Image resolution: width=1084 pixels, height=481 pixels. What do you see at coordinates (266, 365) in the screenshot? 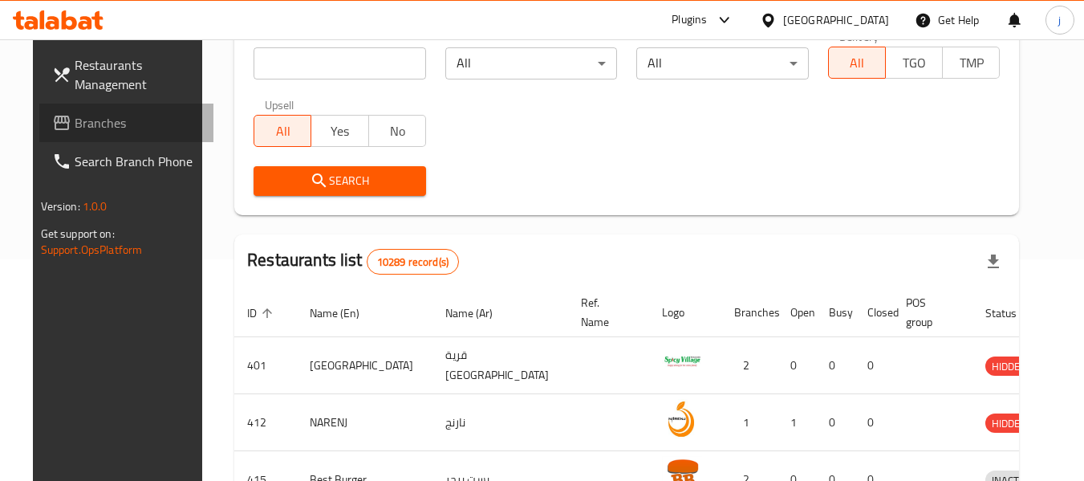
I see `td: 401` at bounding box center [266, 365].